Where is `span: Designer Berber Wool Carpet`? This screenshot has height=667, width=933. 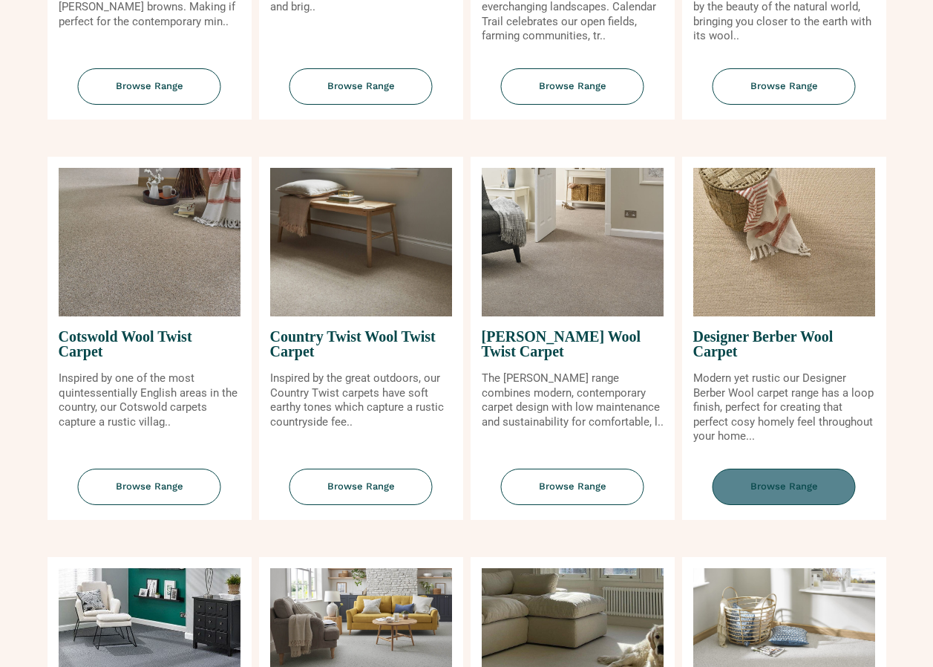
span: Designer Berber Wool Carpet is located at coordinates (784, 344).